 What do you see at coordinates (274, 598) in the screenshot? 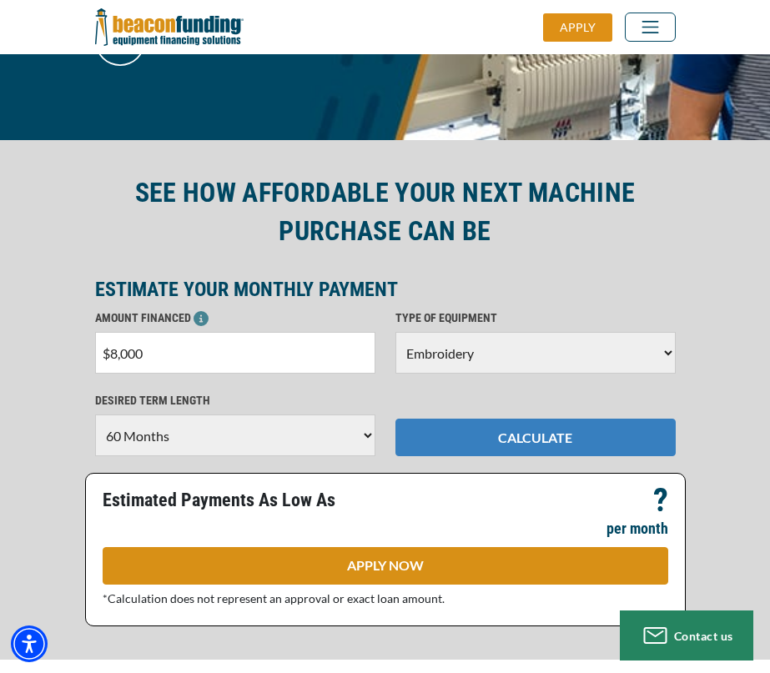
I see `span: *Calculation does not represent an approval or exact loan amount.` at bounding box center [274, 598].